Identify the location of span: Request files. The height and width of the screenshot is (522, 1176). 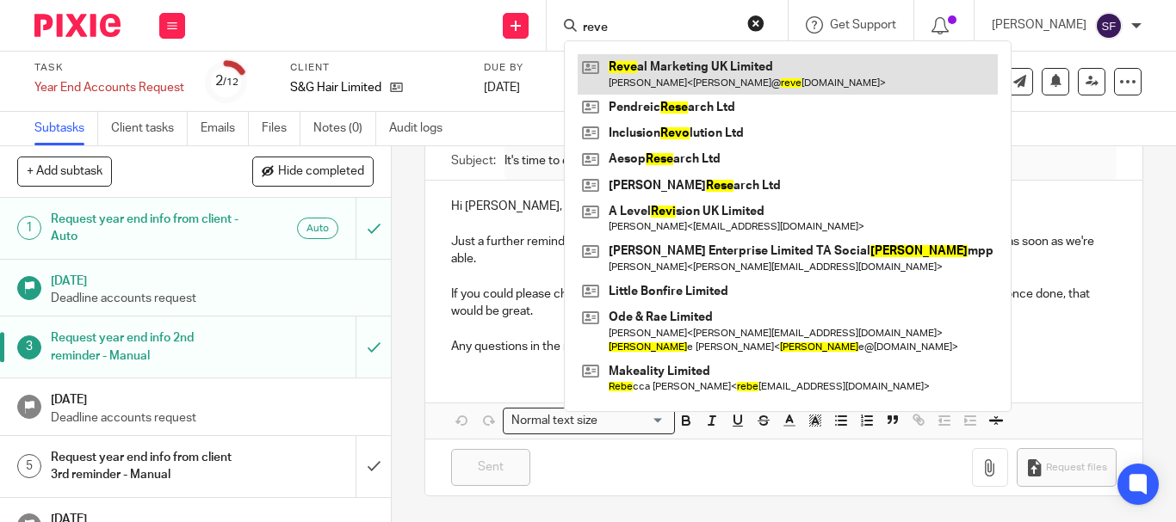
(1076, 468).